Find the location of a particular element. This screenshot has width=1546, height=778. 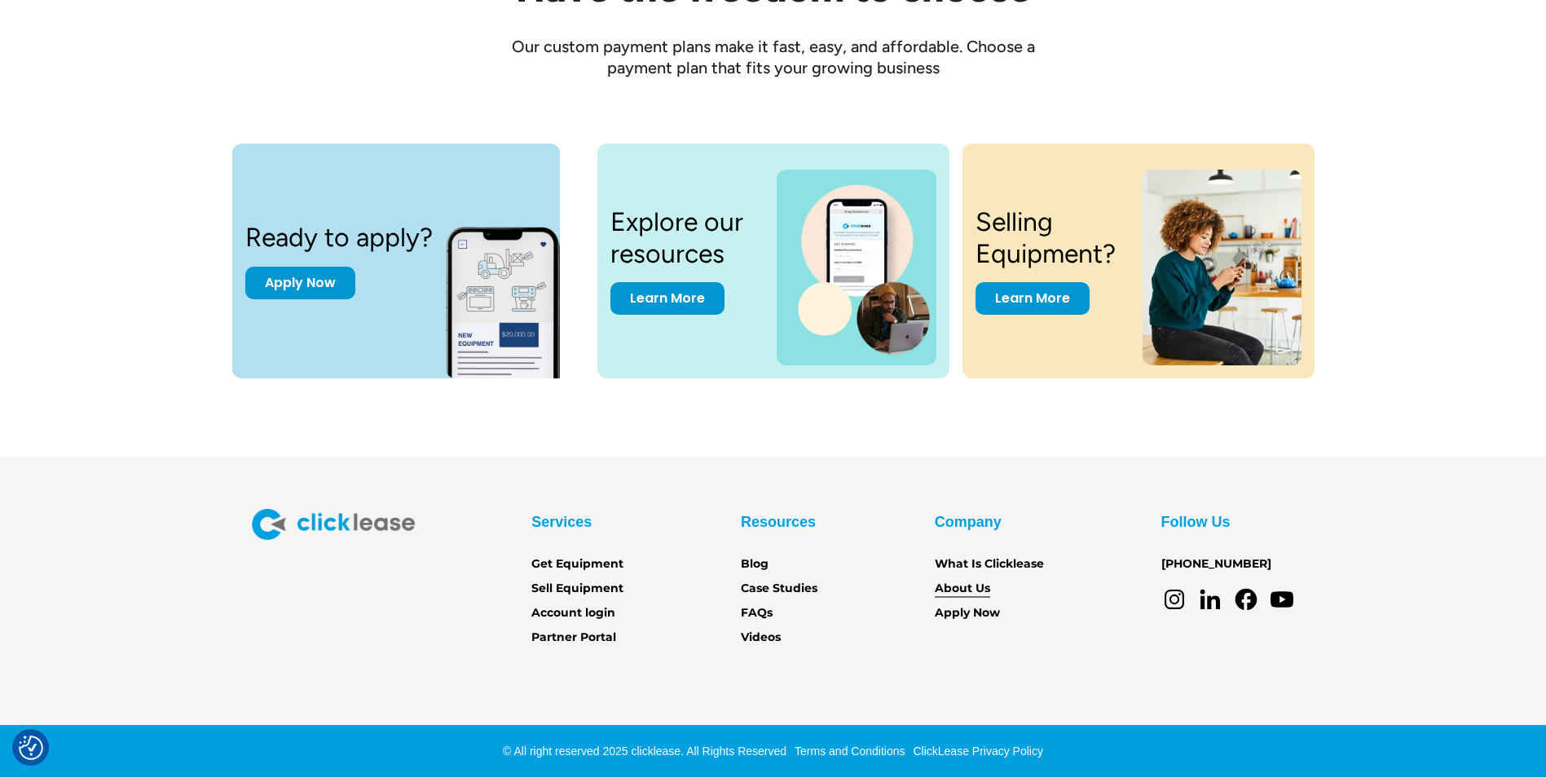

a: FAQs is located at coordinates (756, 613).